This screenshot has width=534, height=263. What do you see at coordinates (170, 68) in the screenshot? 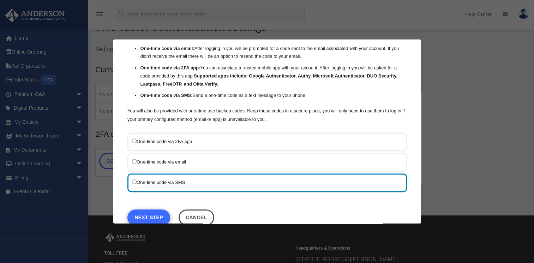
I see `strong: One-time code via 2FA app:` at bounding box center [170, 68].